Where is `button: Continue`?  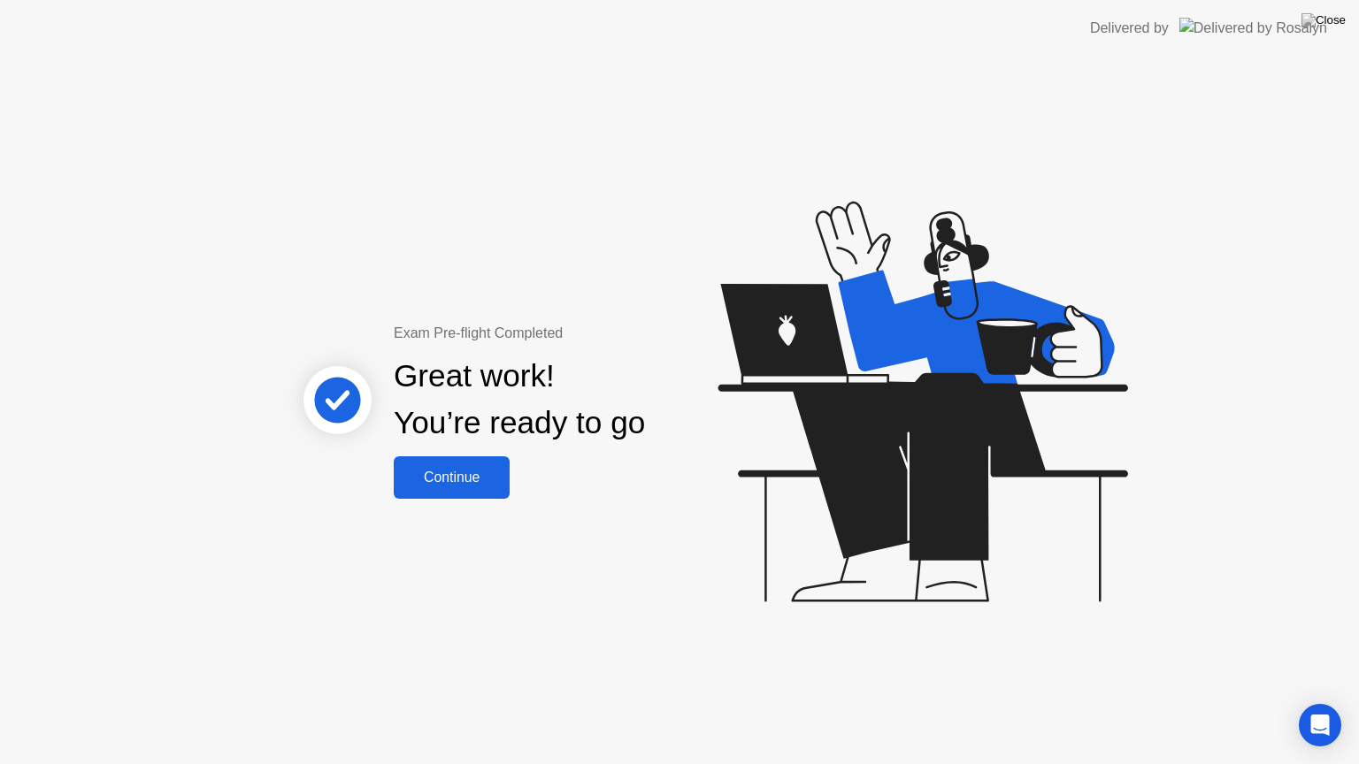 button: Continue is located at coordinates (451, 478).